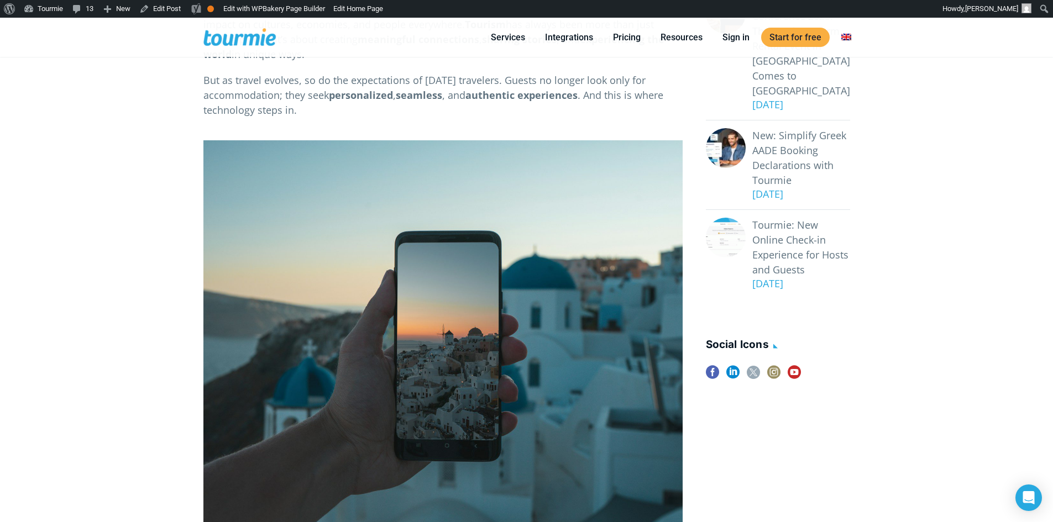 This screenshot has height=522, width=1053. What do you see at coordinates (795, 37) in the screenshot?
I see `a: Start for free` at bounding box center [795, 37].